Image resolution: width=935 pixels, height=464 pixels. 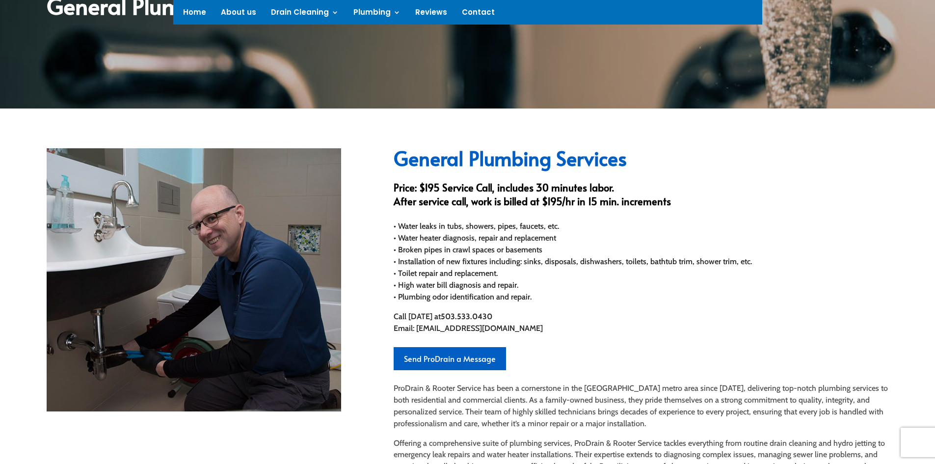 What do you see at coordinates (194, 14) in the screenshot?
I see `a: Home` at bounding box center [194, 14].